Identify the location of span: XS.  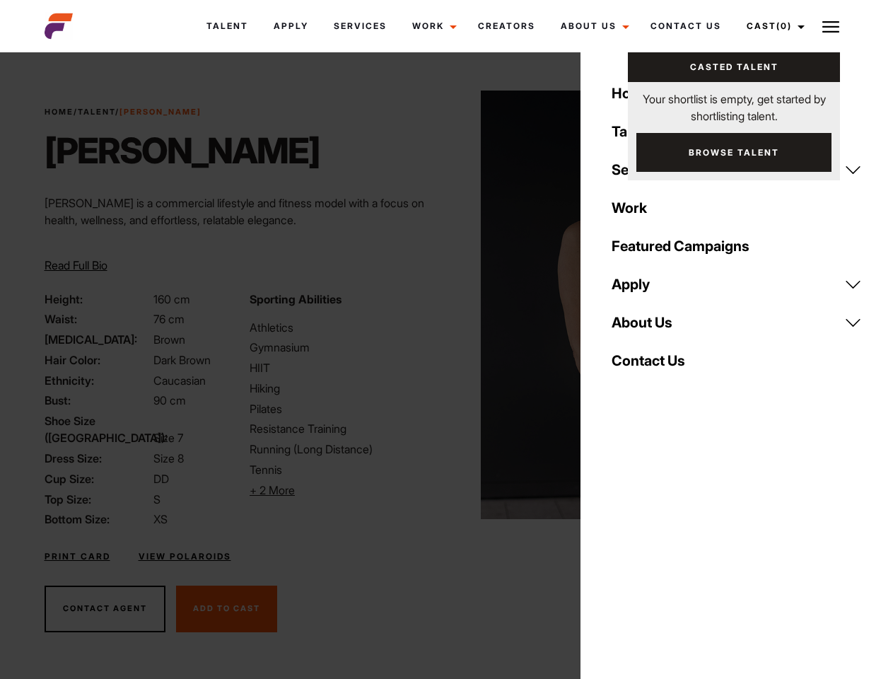
(161, 519).